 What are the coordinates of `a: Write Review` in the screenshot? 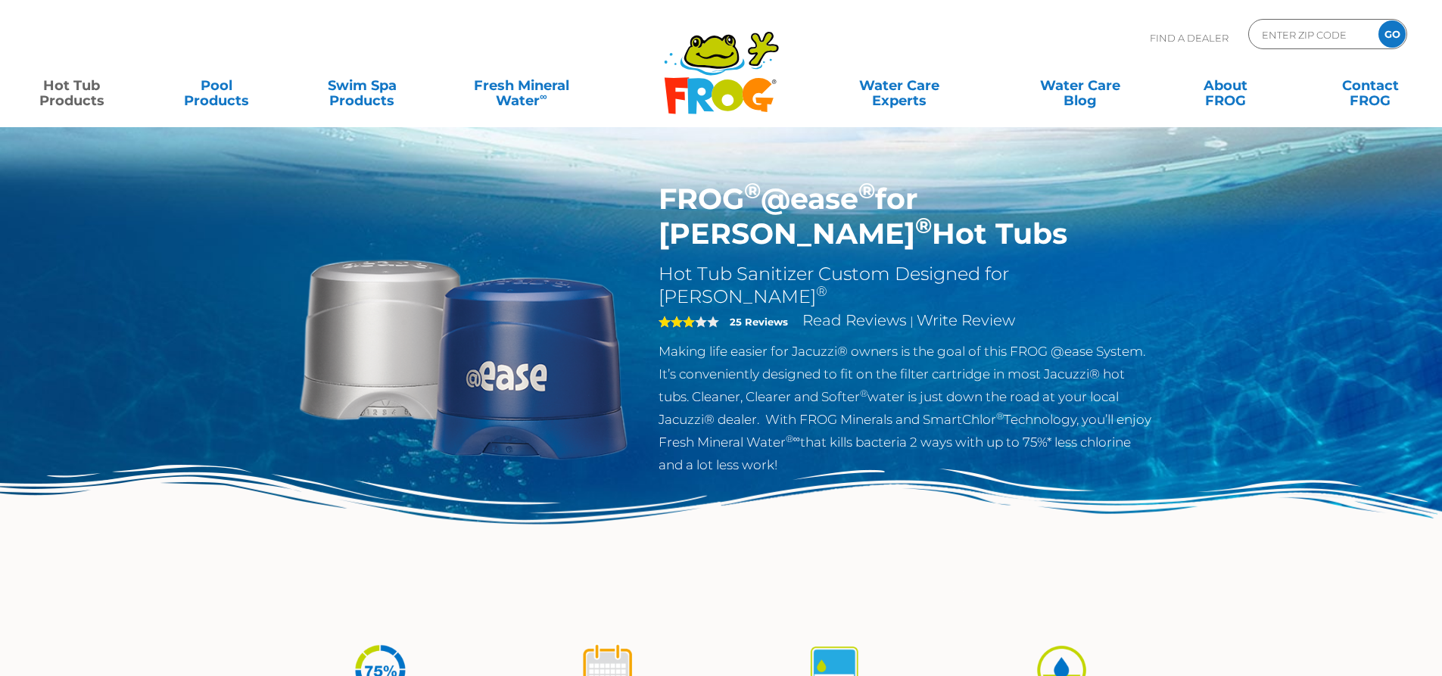 It's located at (966, 320).